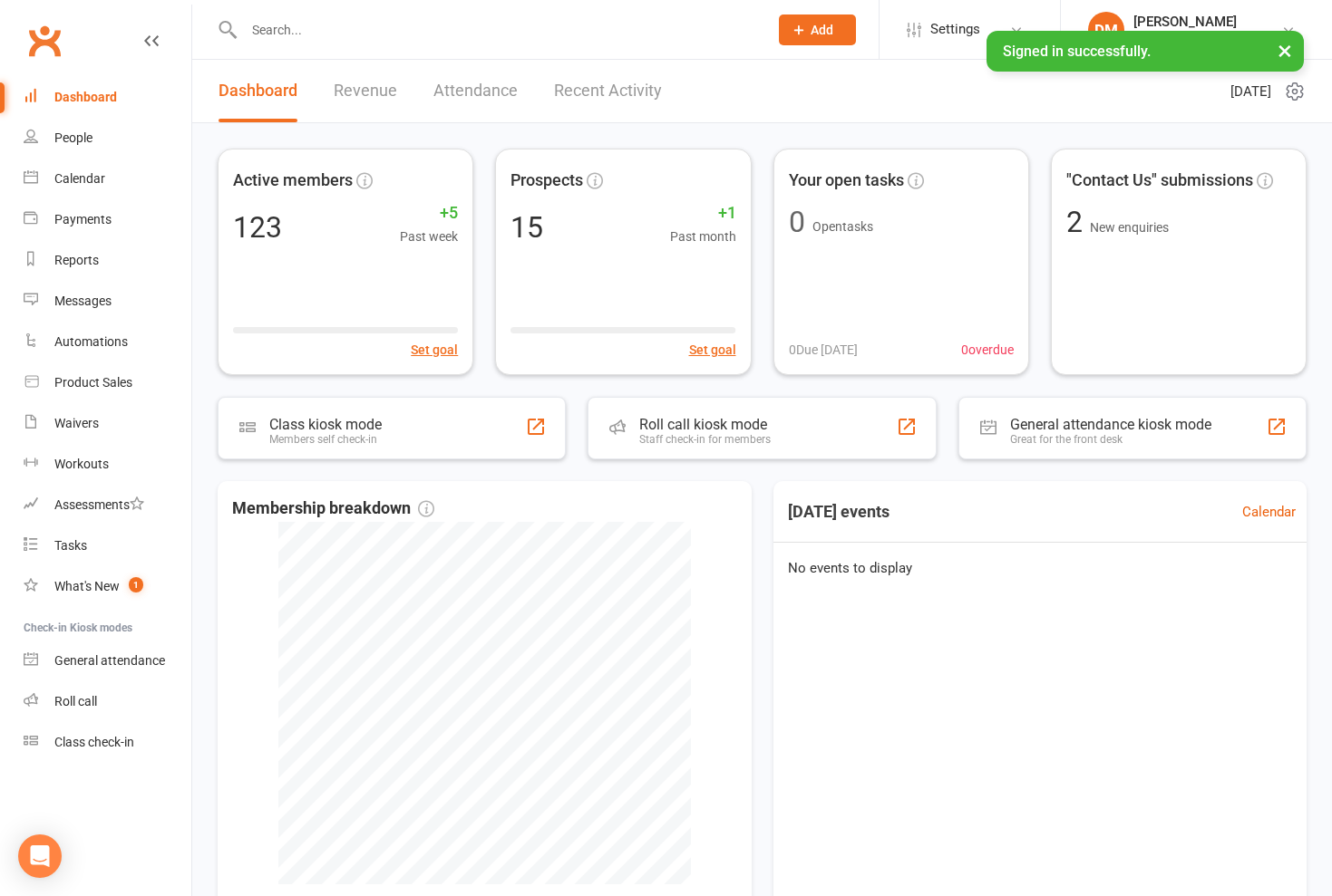  I want to click on span: Past week, so click(429, 237).